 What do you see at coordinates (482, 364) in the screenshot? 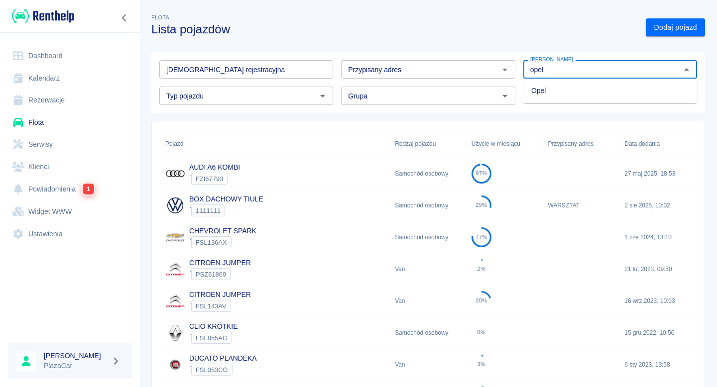
I see `div: 3%` at bounding box center [482, 364].